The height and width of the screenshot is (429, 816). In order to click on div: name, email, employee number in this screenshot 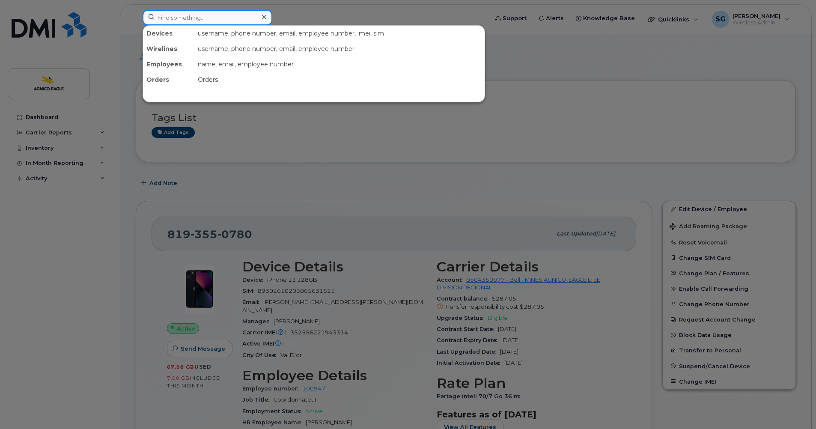, I will do `click(340, 64)`.